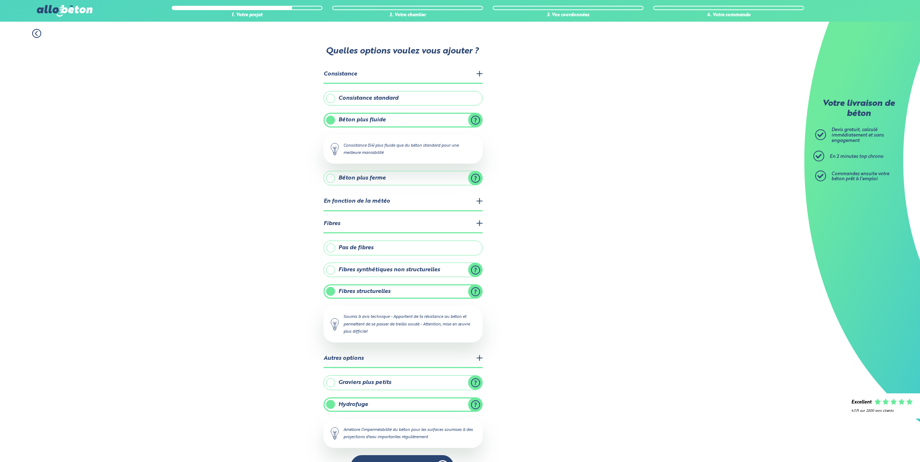 The width and height of the screenshot is (920, 462). What do you see at coordinates (407, 15) in the screenshot?
I see `div: 2. Votre chantier` at bounding box center [407, 15].